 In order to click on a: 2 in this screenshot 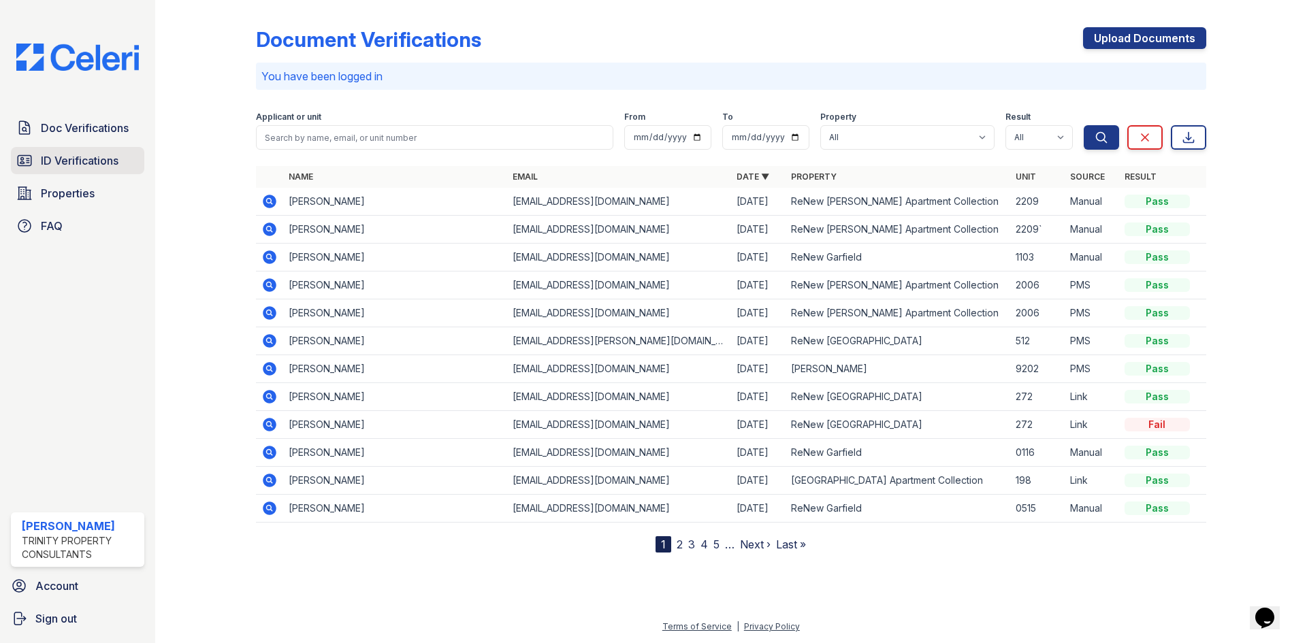, I will do `click(679, 545)`.